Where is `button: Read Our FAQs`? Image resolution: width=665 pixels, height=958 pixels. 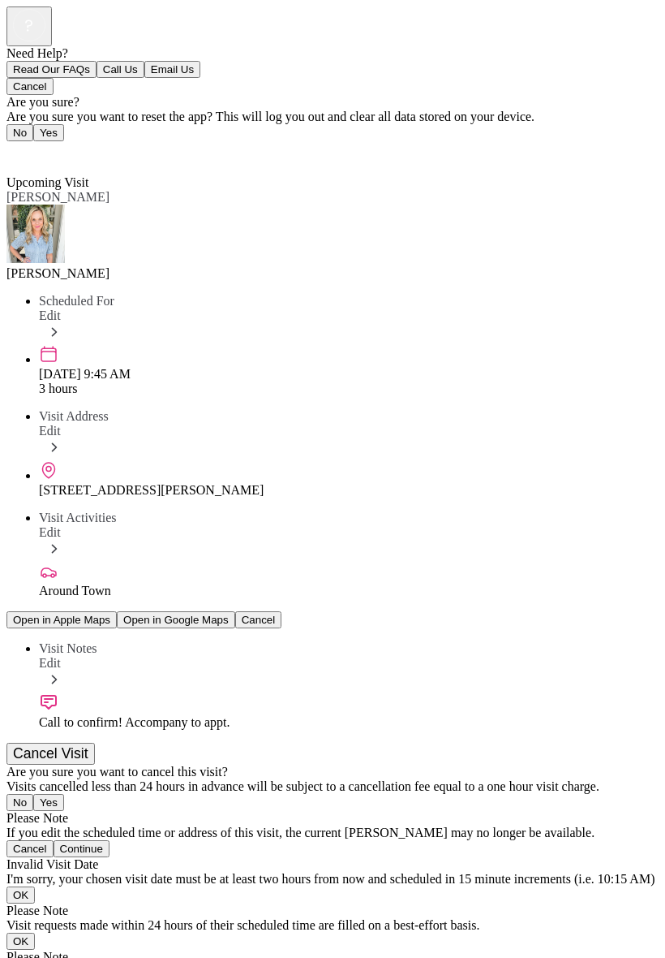 button: Read Our FAQs is located at coordinates (51, 69).